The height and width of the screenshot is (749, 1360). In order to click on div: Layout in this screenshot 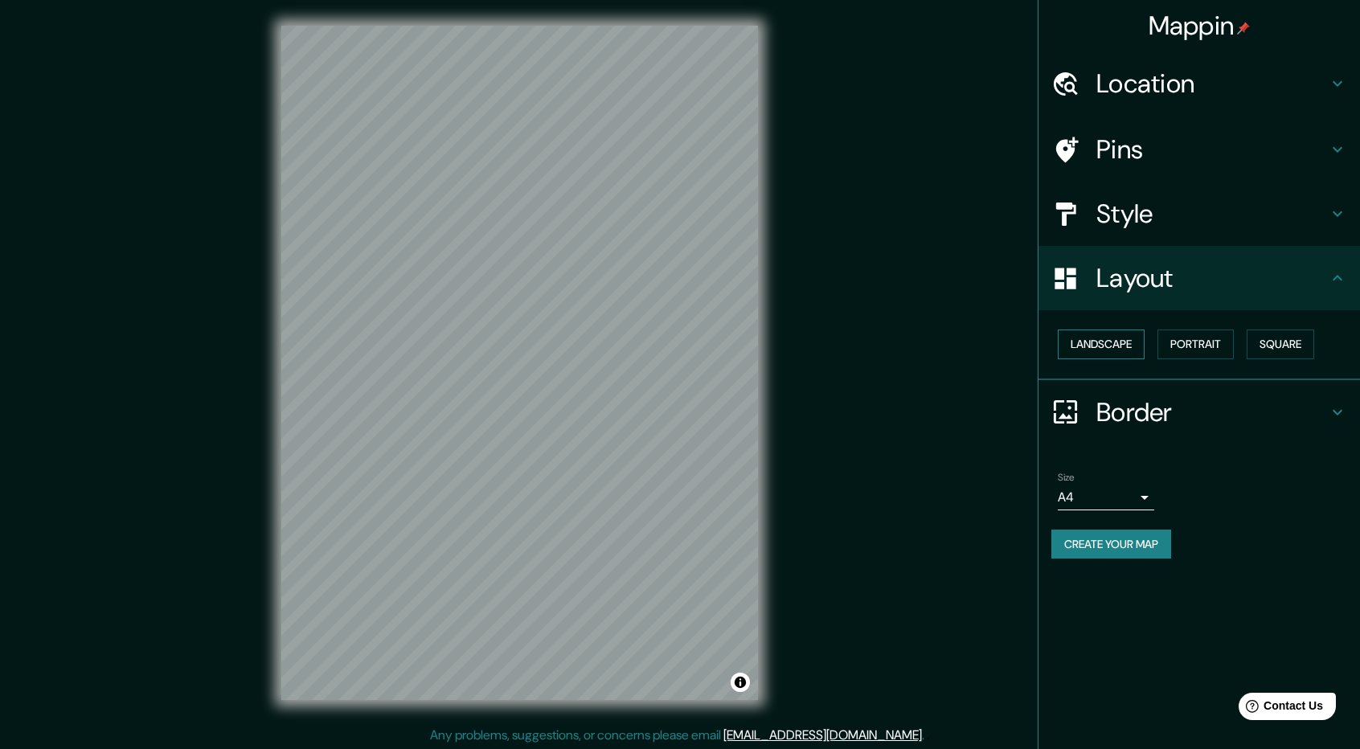, I will do `click(1199, 278)`.